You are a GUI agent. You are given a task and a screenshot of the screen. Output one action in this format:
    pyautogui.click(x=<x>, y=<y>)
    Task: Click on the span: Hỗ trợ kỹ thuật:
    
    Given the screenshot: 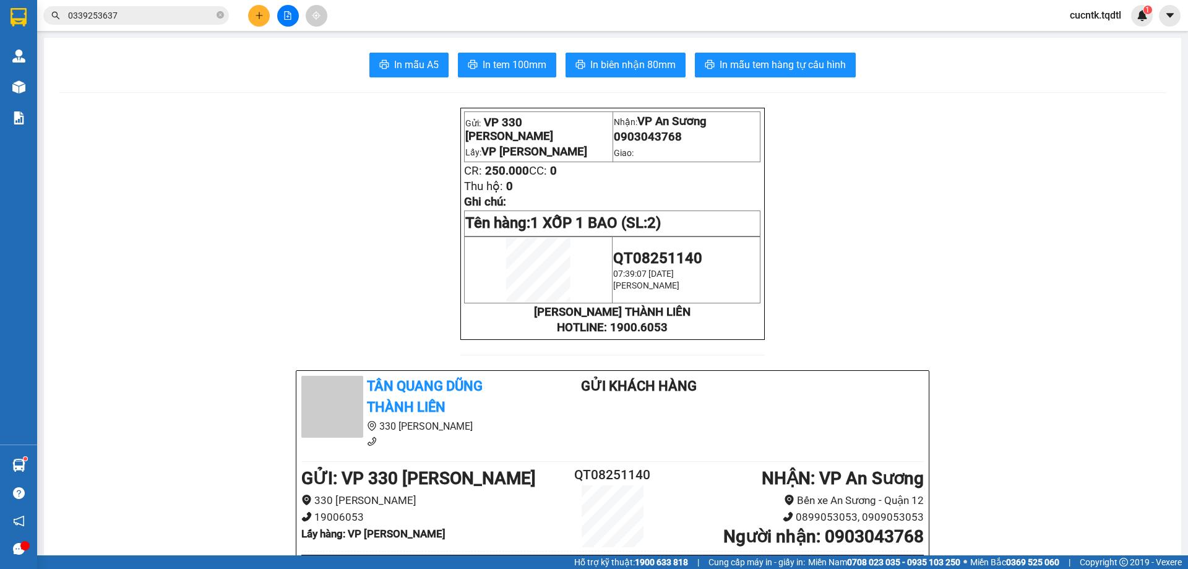 What is the action you would take?
    pyautogui.click(x=631, y=562)
    